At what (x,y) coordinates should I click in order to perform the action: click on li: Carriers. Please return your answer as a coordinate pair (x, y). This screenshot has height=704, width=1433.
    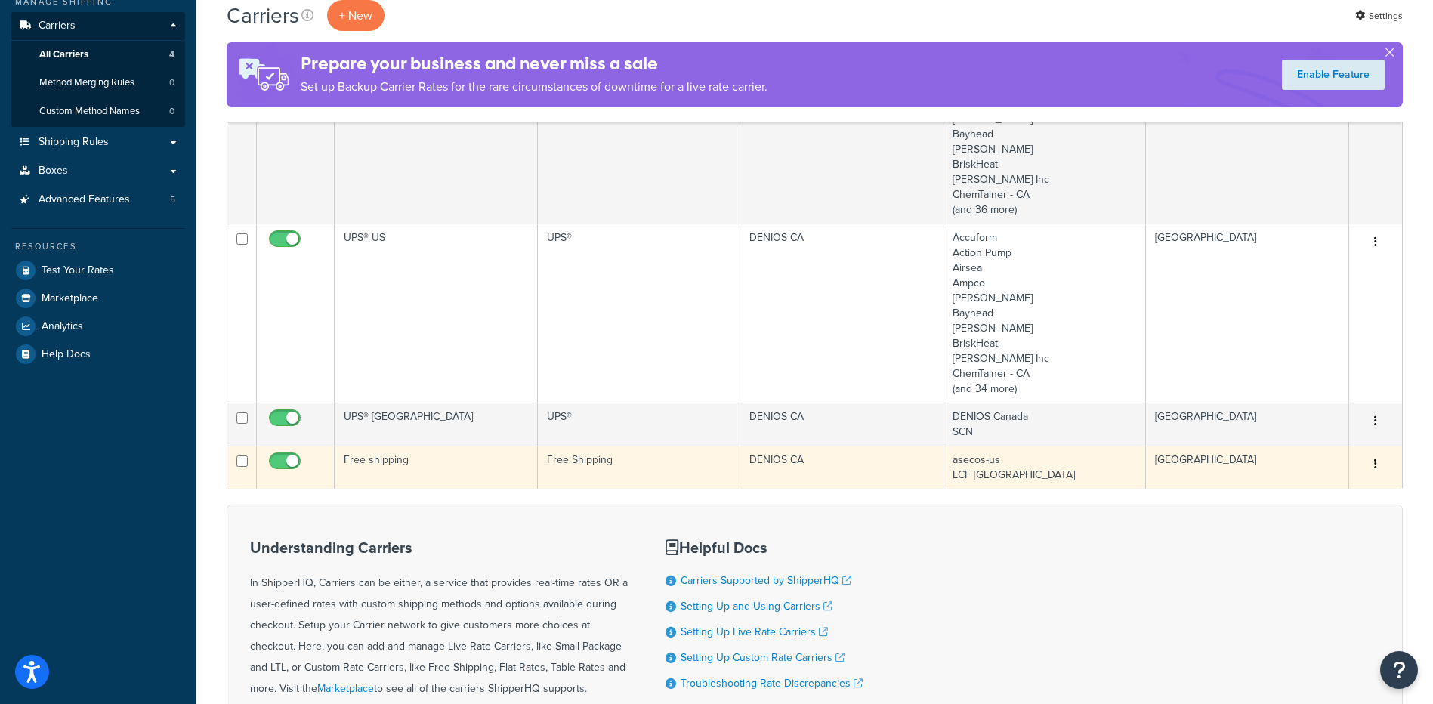
    Looking at the image, I should click on (98, 70).